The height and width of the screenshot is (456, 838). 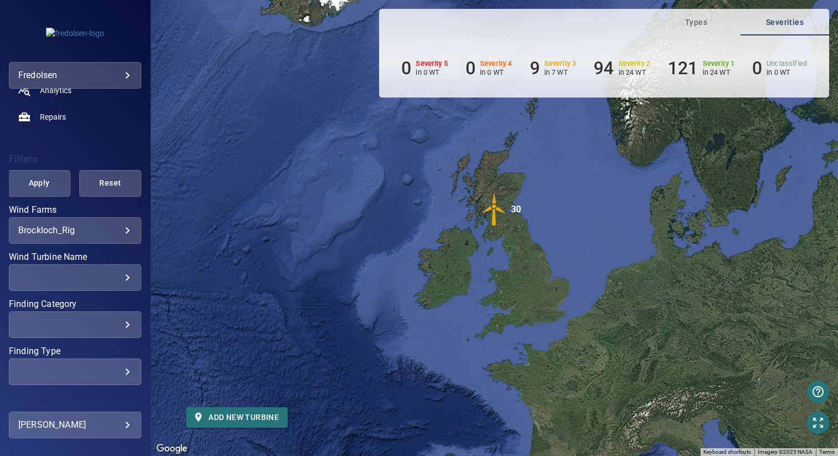 I want to click on span: Imagery ©2025 NASA, so click(x=784, y=451).